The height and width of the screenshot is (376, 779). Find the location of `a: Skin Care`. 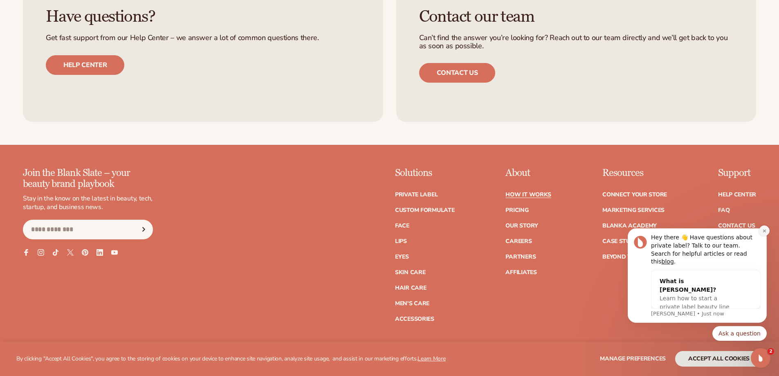

a: Skin Care is located at coordinates (410, 272).